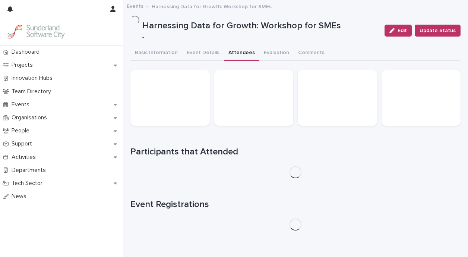 The image size is (468, 257). Describe the element at coordinates (241, 53) in the screenshot. I see `button: Attendees` at that location.